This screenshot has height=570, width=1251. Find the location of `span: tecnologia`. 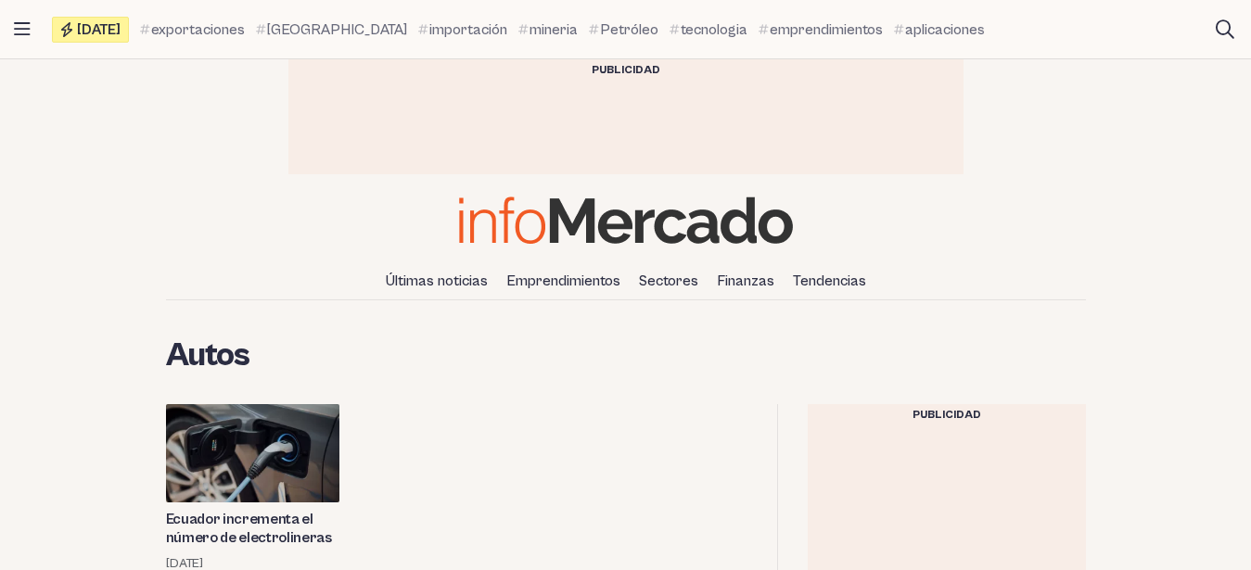

span: tecnologia is located at coordinates (714, 30).